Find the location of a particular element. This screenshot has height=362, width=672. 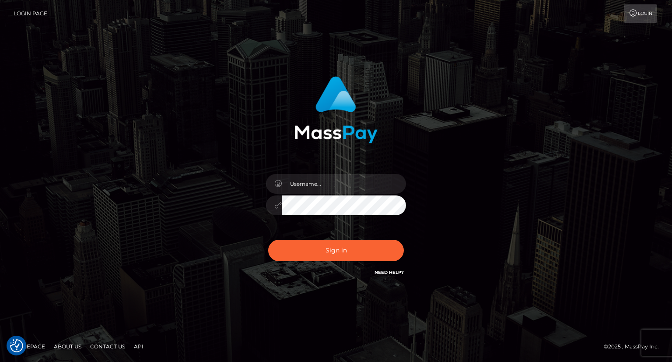

a: Homepage is located at coordinates (29, 346).